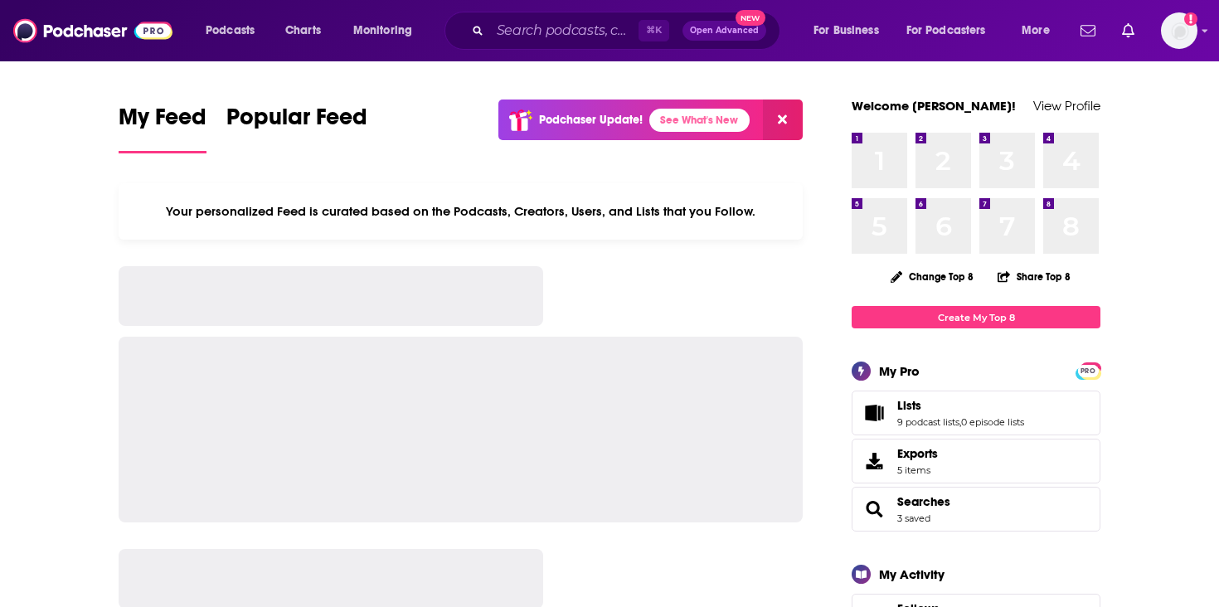 This screenshot has width=1219, height=607. I want to click on span: Podcasts, so click(230, 31).